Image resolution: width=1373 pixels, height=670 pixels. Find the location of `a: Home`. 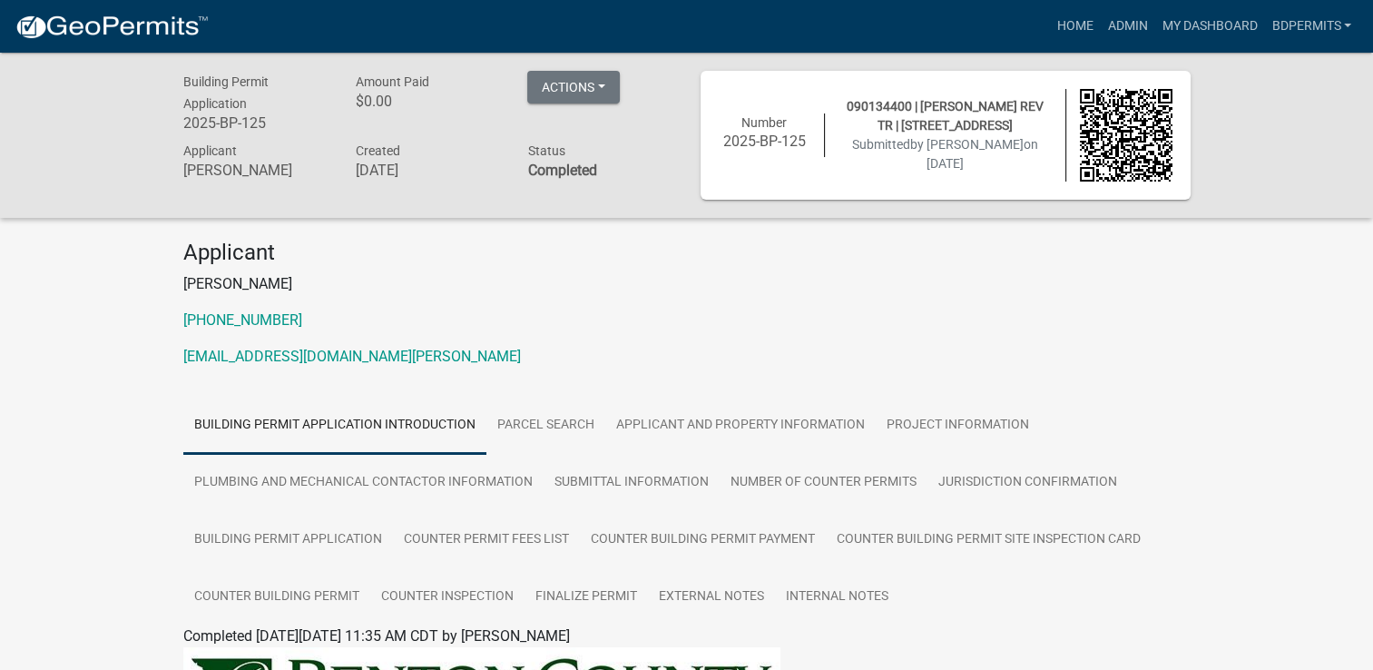

a: Home is located at coordinates (1075, 26).